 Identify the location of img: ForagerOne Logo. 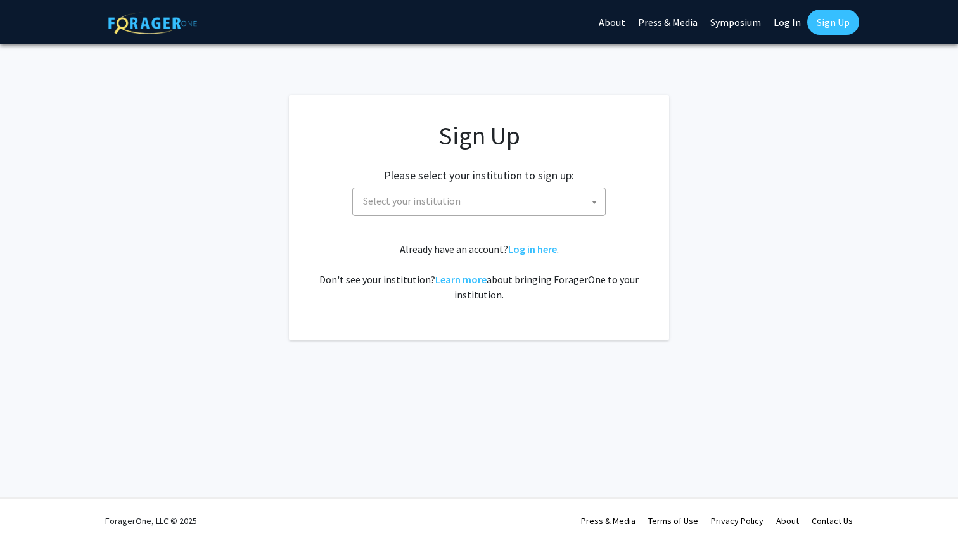
(153, 23).